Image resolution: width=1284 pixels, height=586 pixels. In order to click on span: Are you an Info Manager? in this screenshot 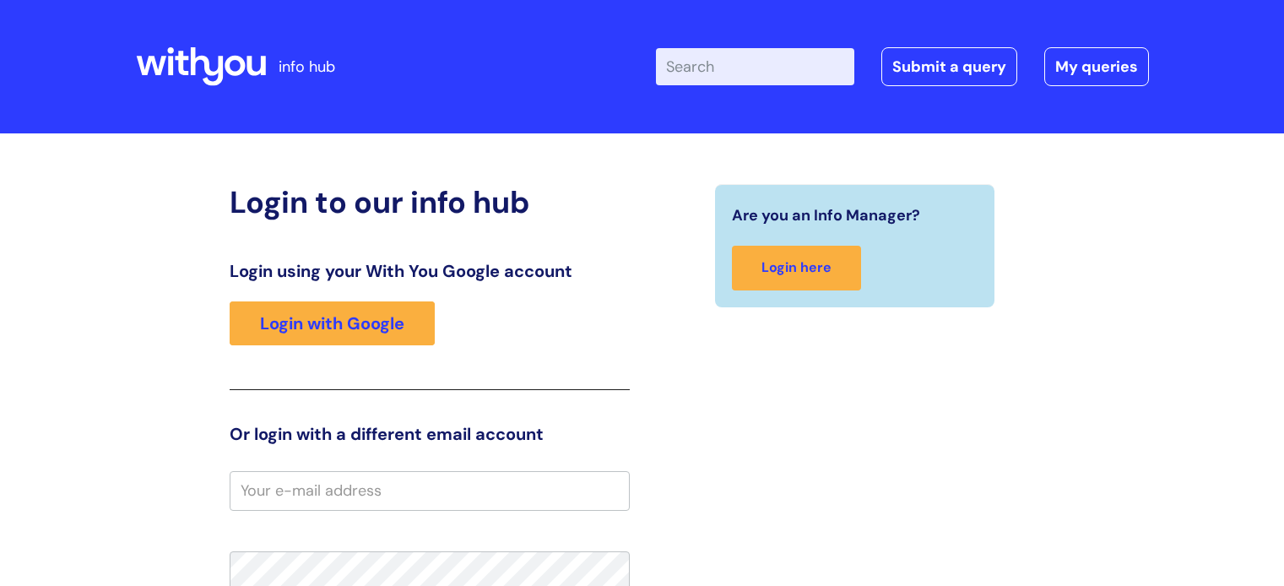, I will do `click(826, 215)`.